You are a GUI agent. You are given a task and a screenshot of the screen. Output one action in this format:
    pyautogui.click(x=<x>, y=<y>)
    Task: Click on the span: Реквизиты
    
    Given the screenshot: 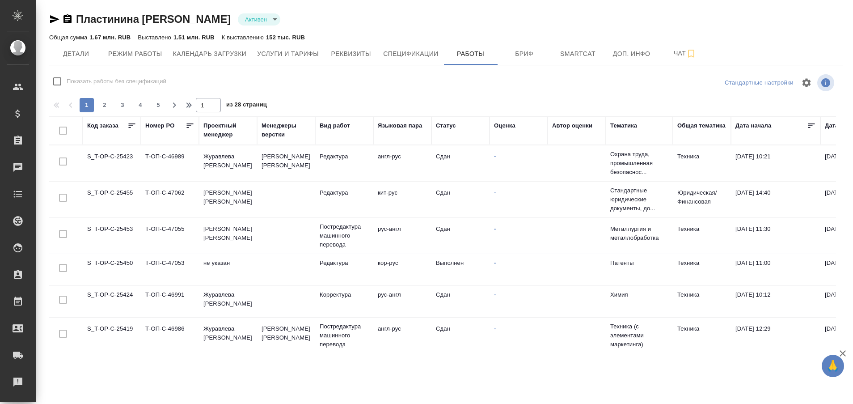 What is the action you would take?
    pyautogui.click(x=351, y=54)
    